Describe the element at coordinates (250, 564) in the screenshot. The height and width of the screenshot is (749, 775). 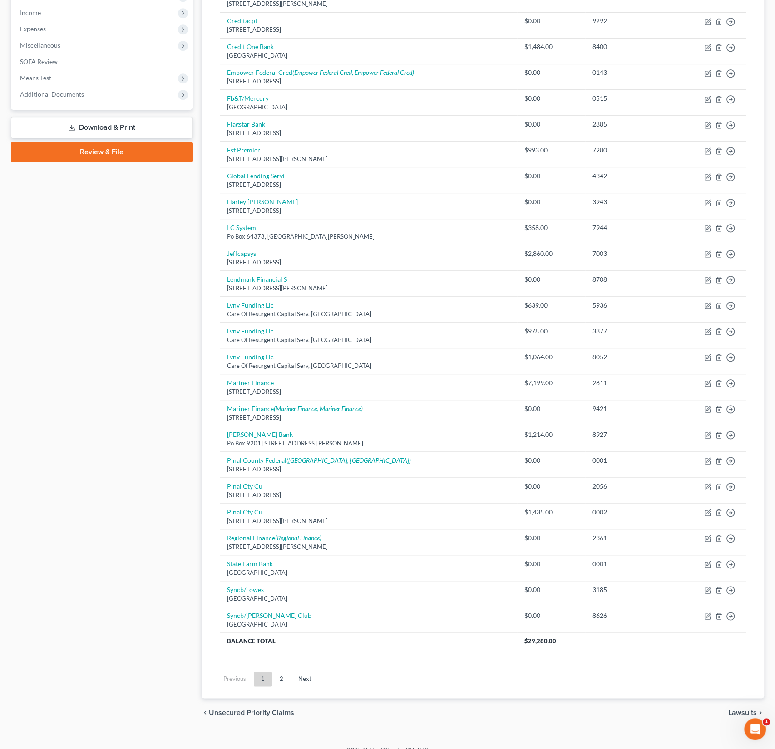
I see `a: State Farm Bank` at that location.